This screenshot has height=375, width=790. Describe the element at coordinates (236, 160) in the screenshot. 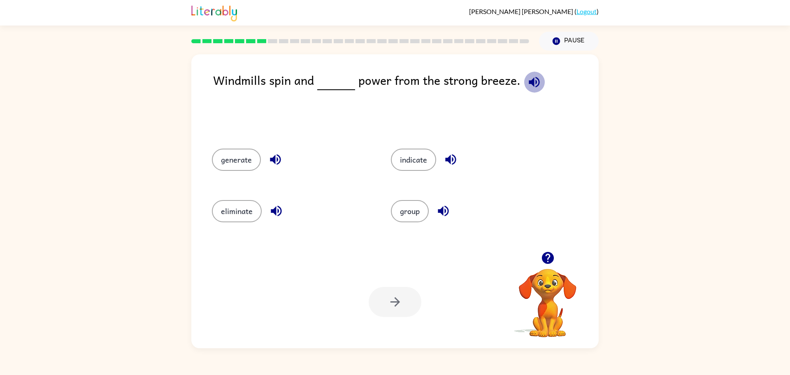

I see `button: generate` at that location.